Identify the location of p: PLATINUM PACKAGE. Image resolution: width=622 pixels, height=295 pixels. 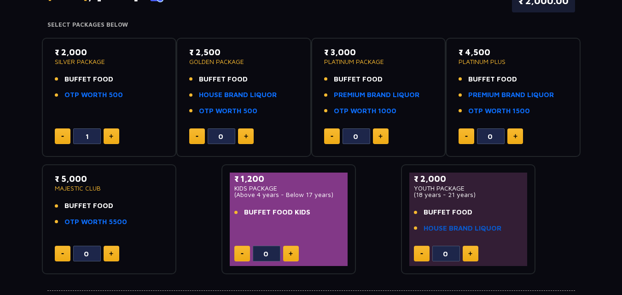
(379, 62).